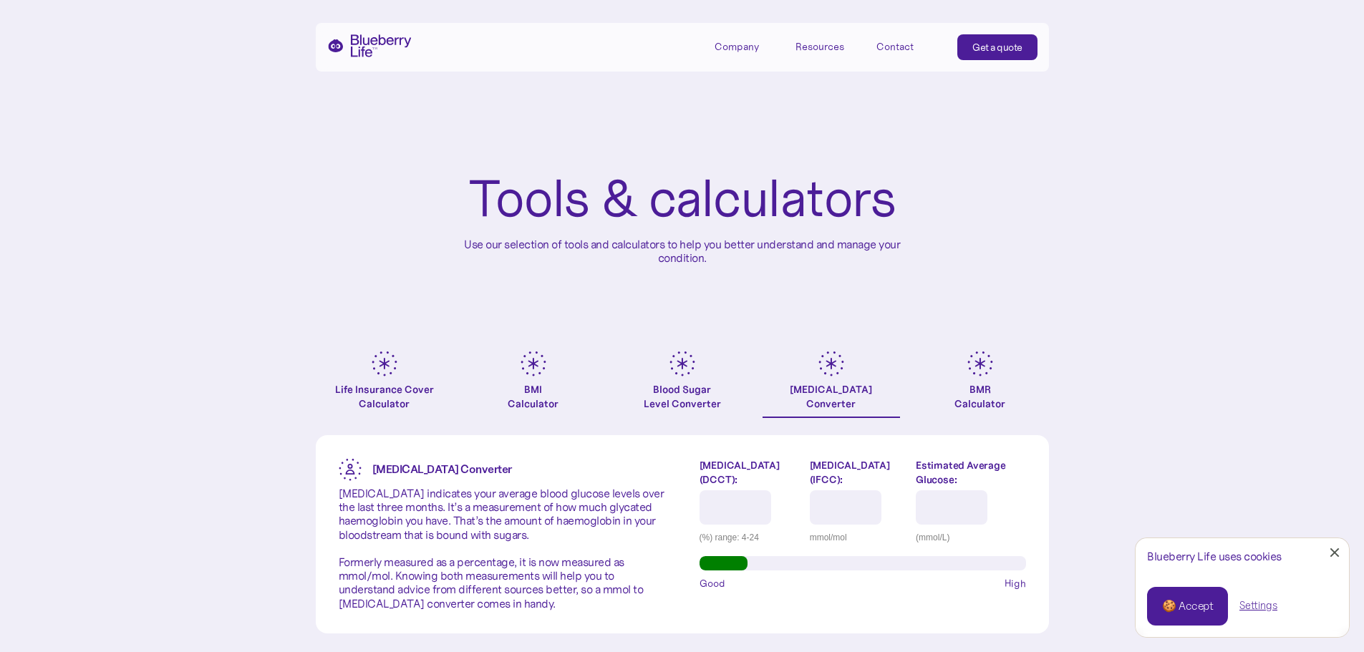 This screenshot has width=1364, height=652. Describe the element at coordinates (1187, 606) in the screenshot. I see `div: 🍪 Accept` at that location.